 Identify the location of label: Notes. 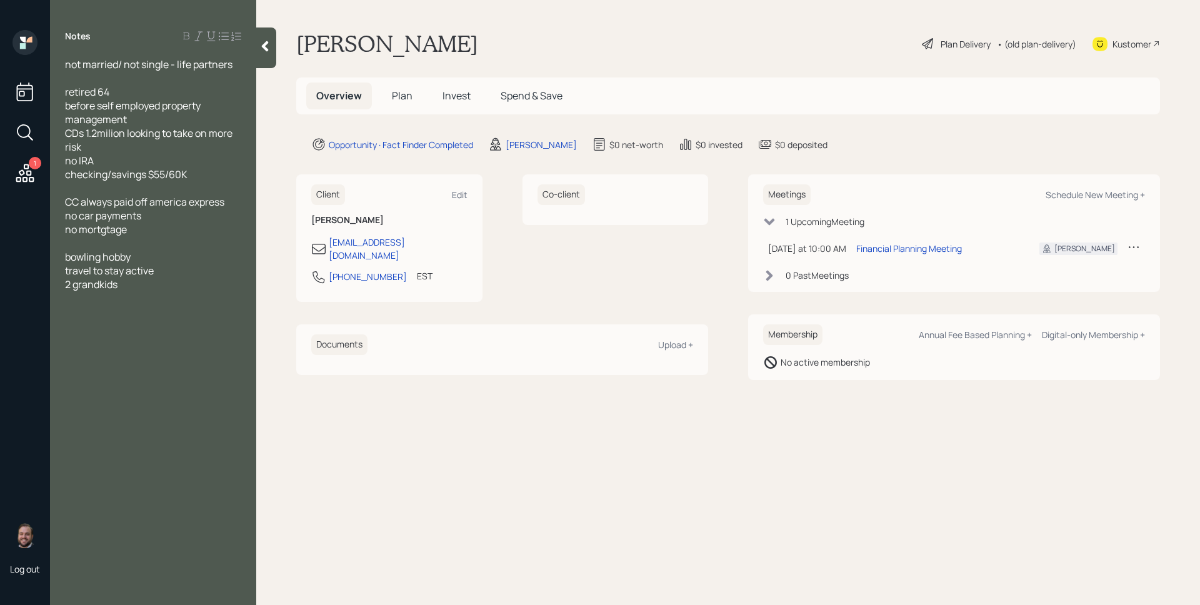
(77, 36).